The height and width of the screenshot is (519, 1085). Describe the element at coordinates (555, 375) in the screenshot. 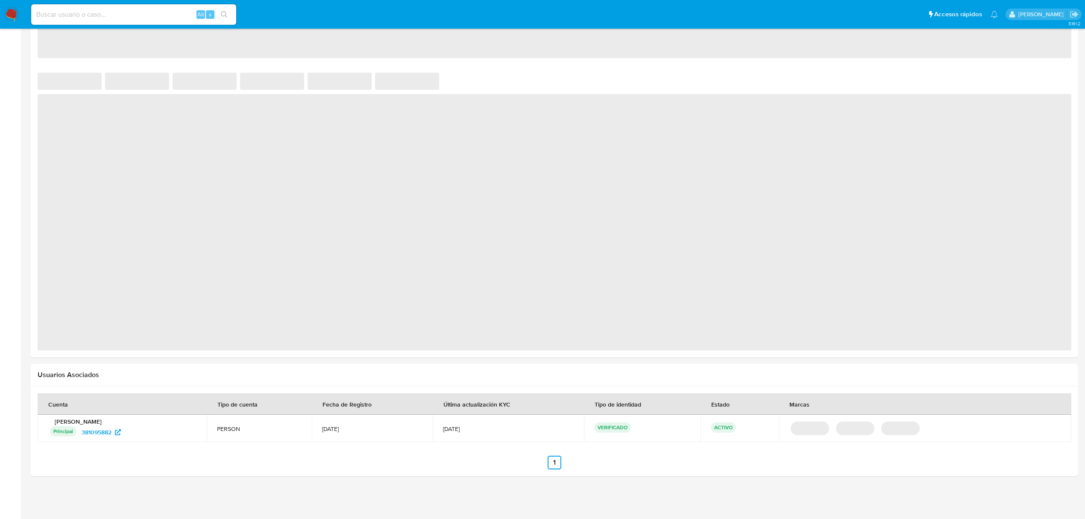

I see `h2: Usuarios Asociados` at that location.